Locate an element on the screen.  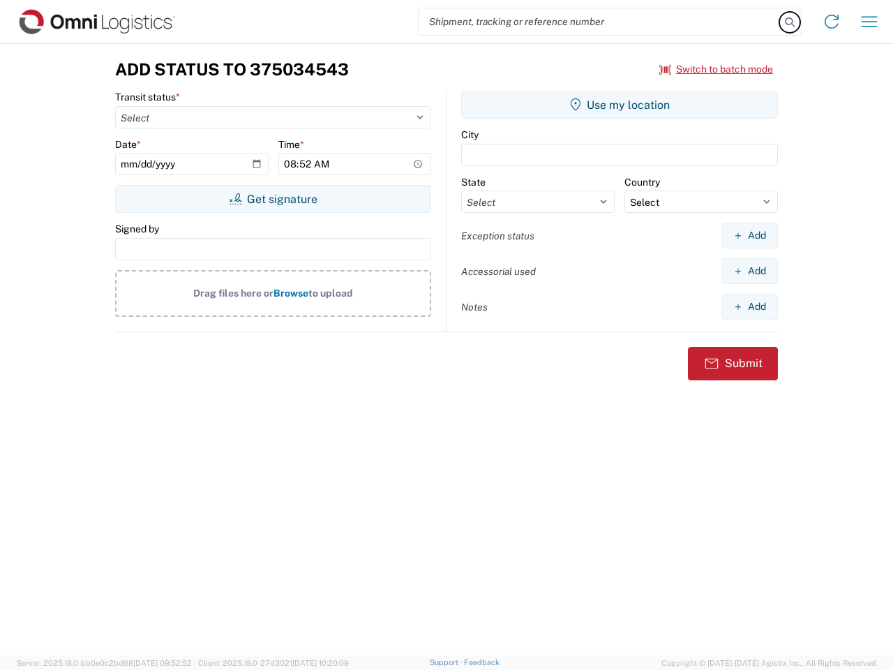
label: Time is located at coordinates (291, 144).